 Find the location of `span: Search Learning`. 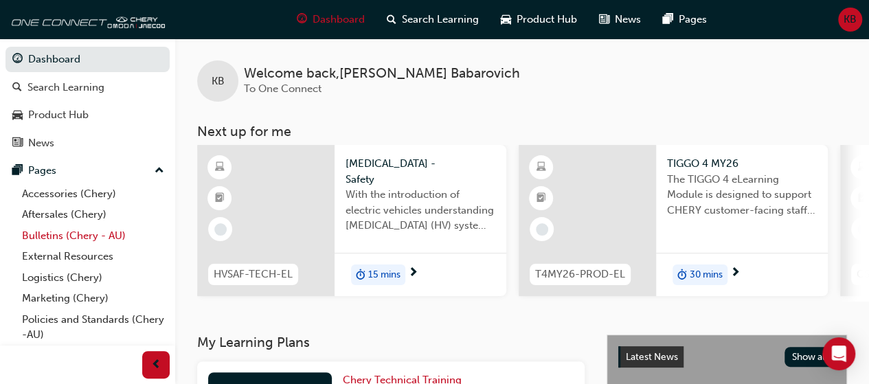

span: Search Learning is located at coordinates (440, 19).